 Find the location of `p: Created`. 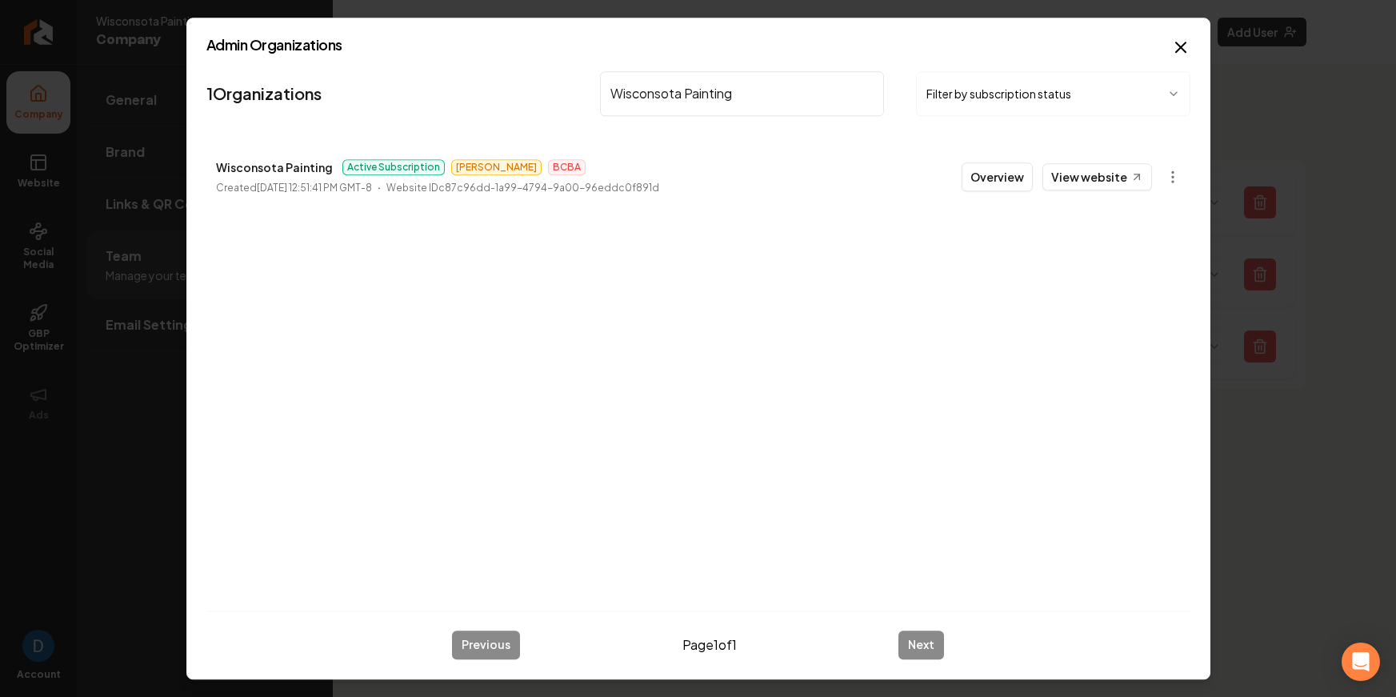

p: Created is located at coordinates (294, 188).